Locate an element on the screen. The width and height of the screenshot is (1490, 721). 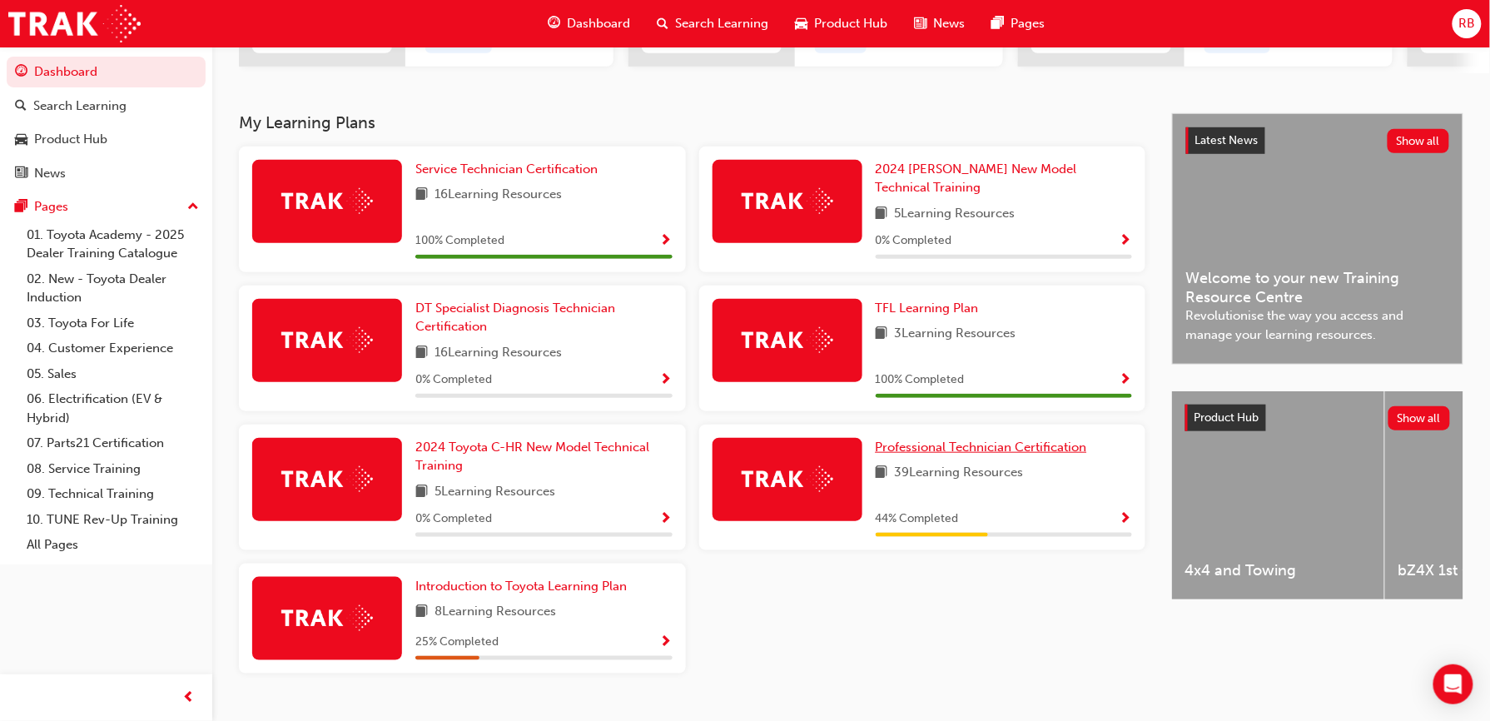
span: 5 Learning Resources is located at coordinates (954, 214).